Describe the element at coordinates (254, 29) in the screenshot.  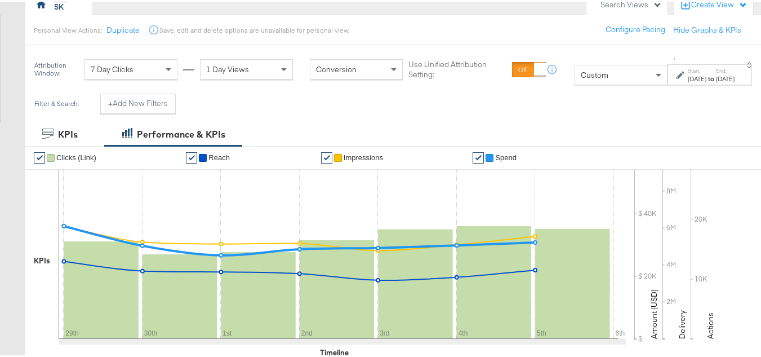
I see `div: Save, edit and delete options are unavailable for personal view.` at that location.